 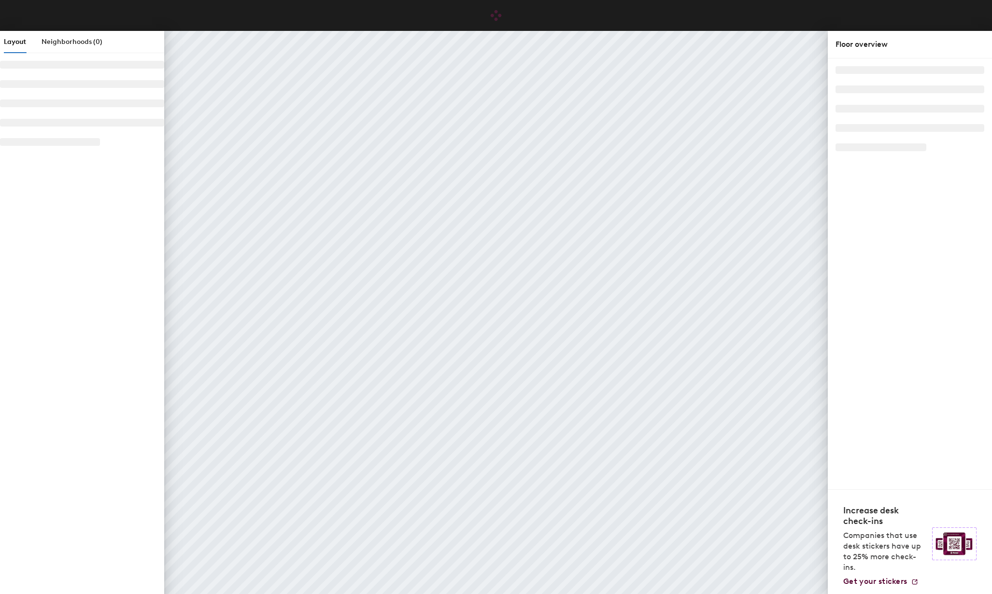 I want to click on img: Sticker logo, so click(x=955, y=544).